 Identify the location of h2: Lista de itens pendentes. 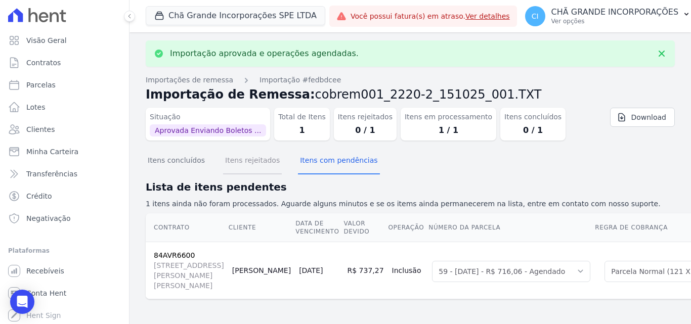
(410, 187).